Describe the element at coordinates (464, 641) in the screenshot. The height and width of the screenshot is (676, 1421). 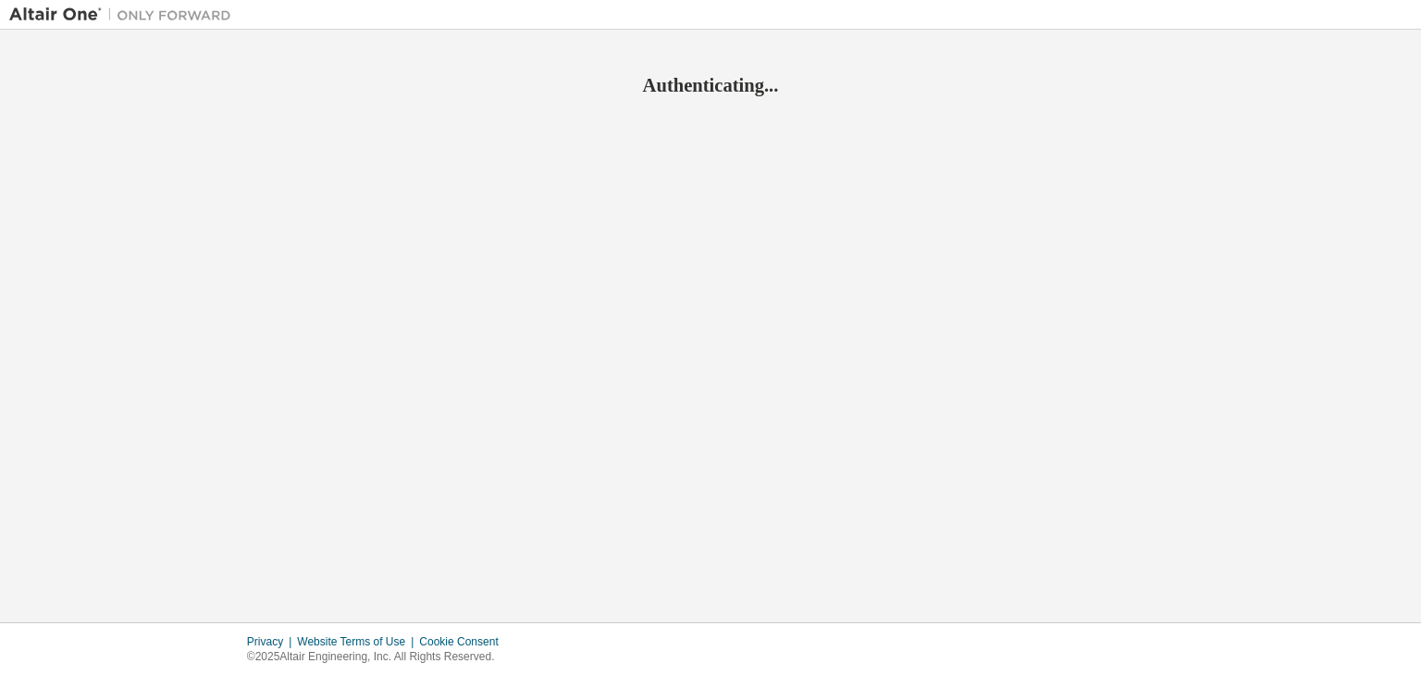
I see `div: Cookie Consent` at that location.